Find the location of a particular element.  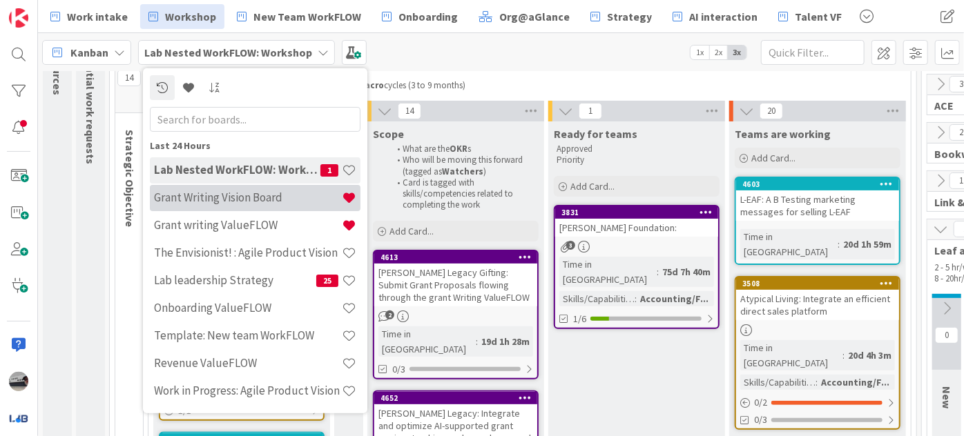

span: Strategy is located at coordinates (629, 17).